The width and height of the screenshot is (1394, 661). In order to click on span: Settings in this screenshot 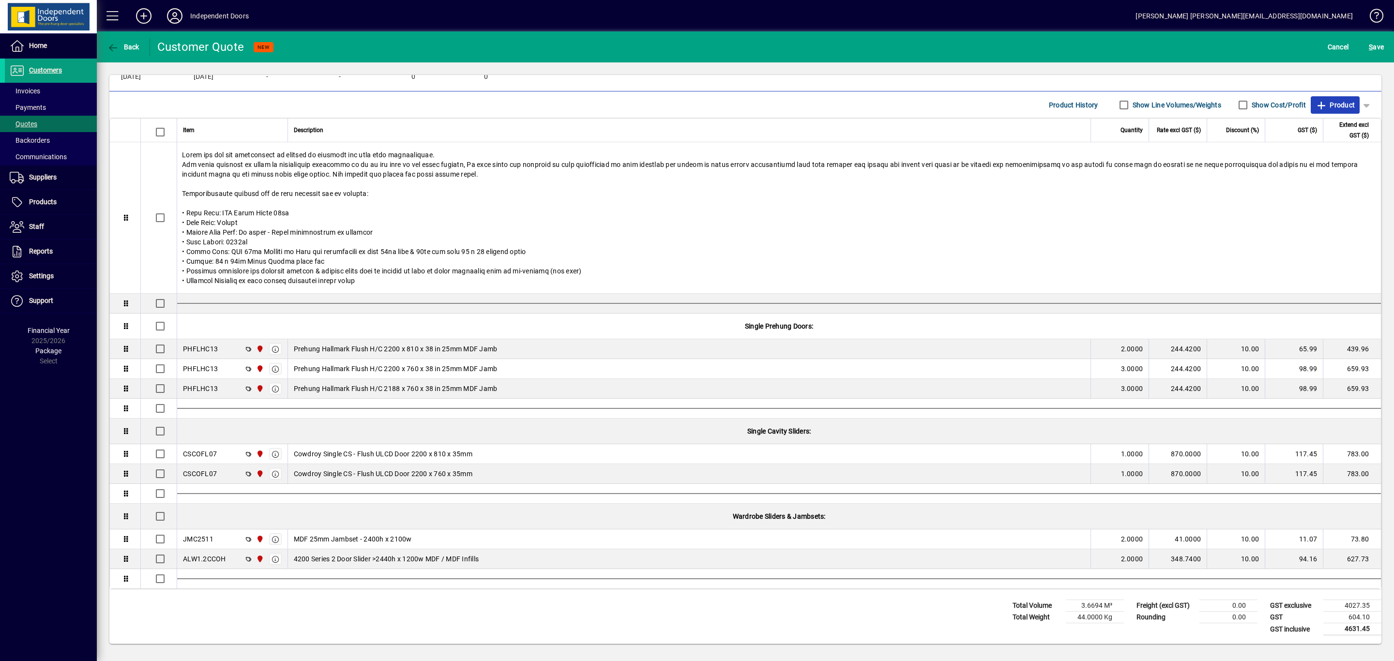, I will do `click(41, 276)`.